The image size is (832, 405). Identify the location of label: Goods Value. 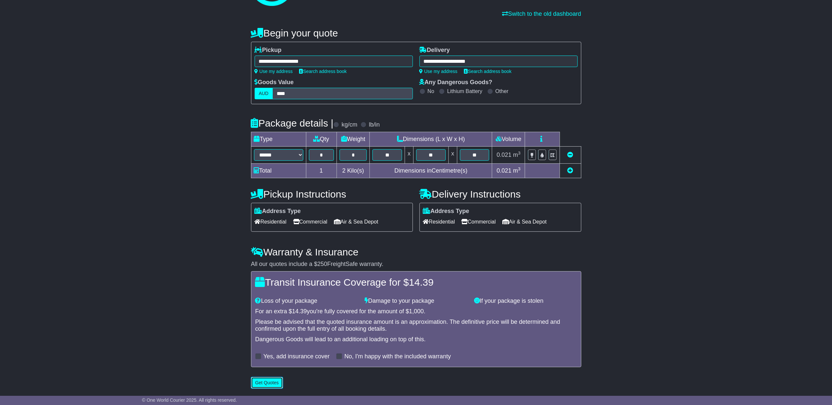
(274, 83).